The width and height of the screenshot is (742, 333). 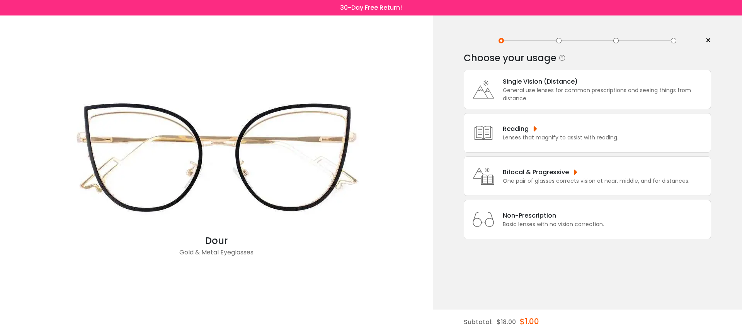 I want to click on div: One pair of glasses corrects vision at near, middle, and far distances., so click(x=596, y=181).